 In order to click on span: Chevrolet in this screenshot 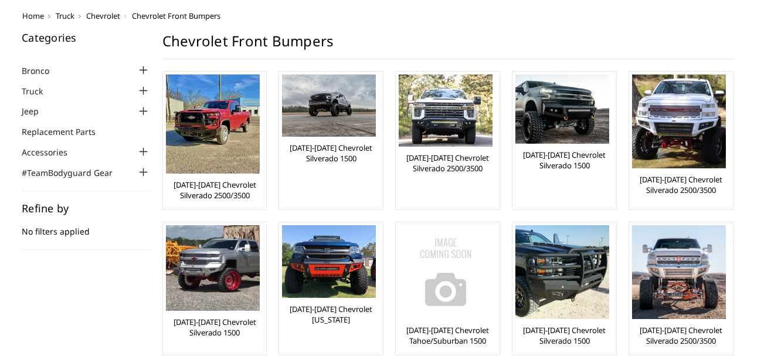, I will do `click(103, 16)`.